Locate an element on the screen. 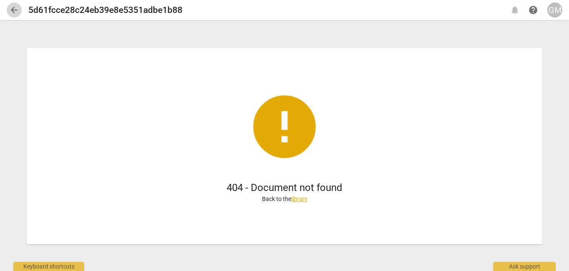 This screenshot has height=271, width=569. h2: 5d61fcce28c24eb39e8e5351adbe1b88 is located at coordinates (105, 10).